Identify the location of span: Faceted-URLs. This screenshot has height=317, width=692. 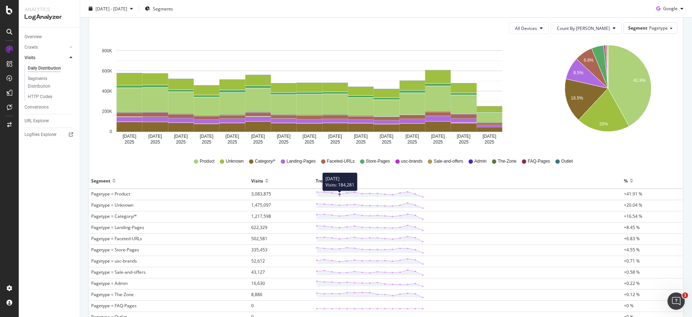
(341, 161).